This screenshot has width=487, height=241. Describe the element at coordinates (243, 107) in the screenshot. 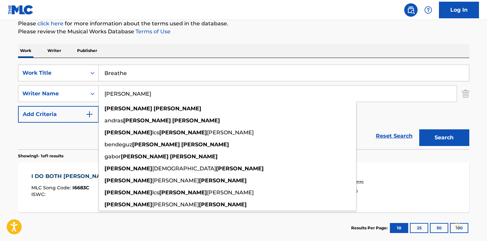

I see `form: Search Form` at that location.